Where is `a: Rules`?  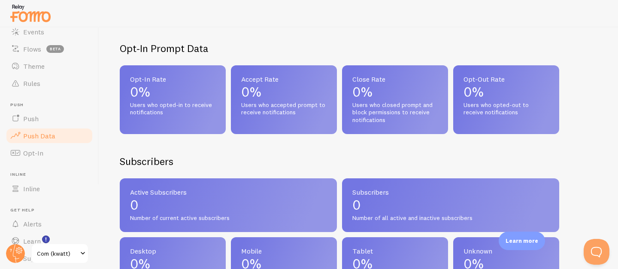
a: Rules is located at coordinates (49, 83).